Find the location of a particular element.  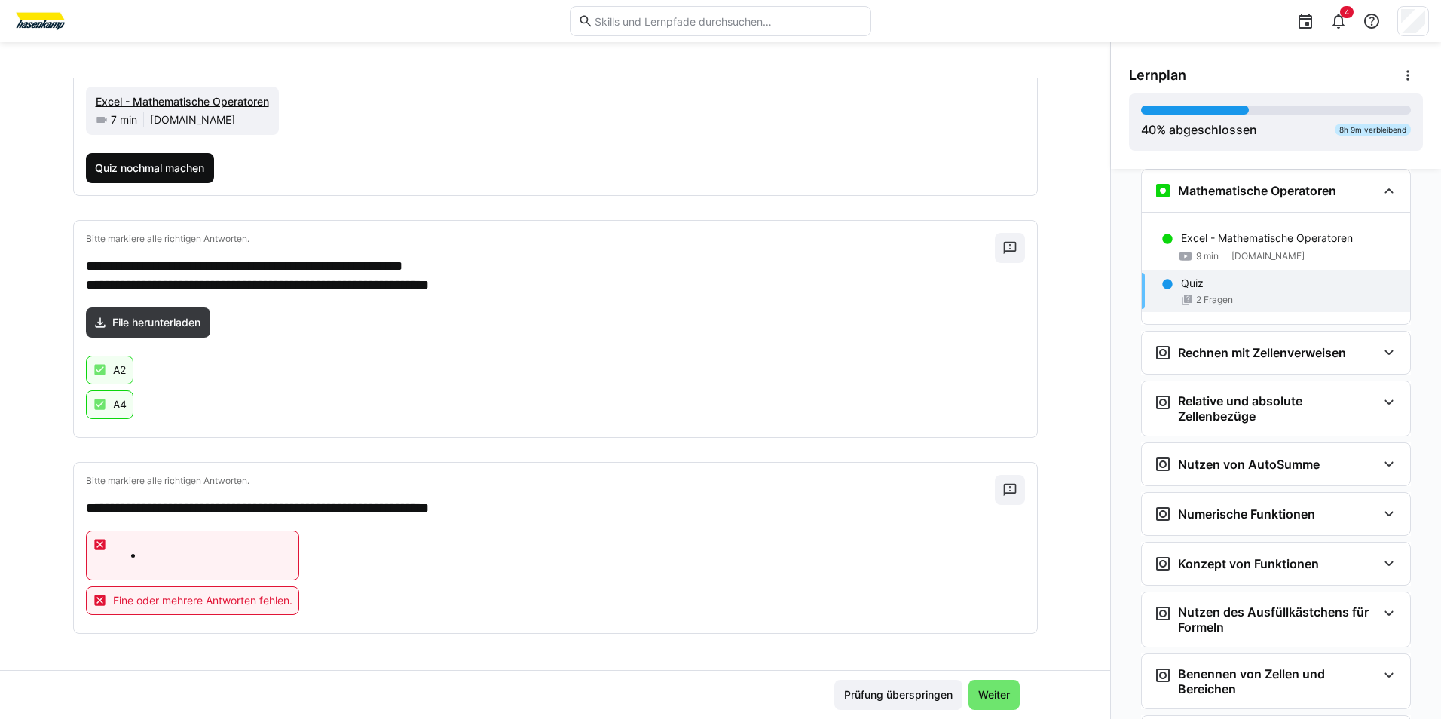

p: Quiz is located at coordinates (1192, 283).